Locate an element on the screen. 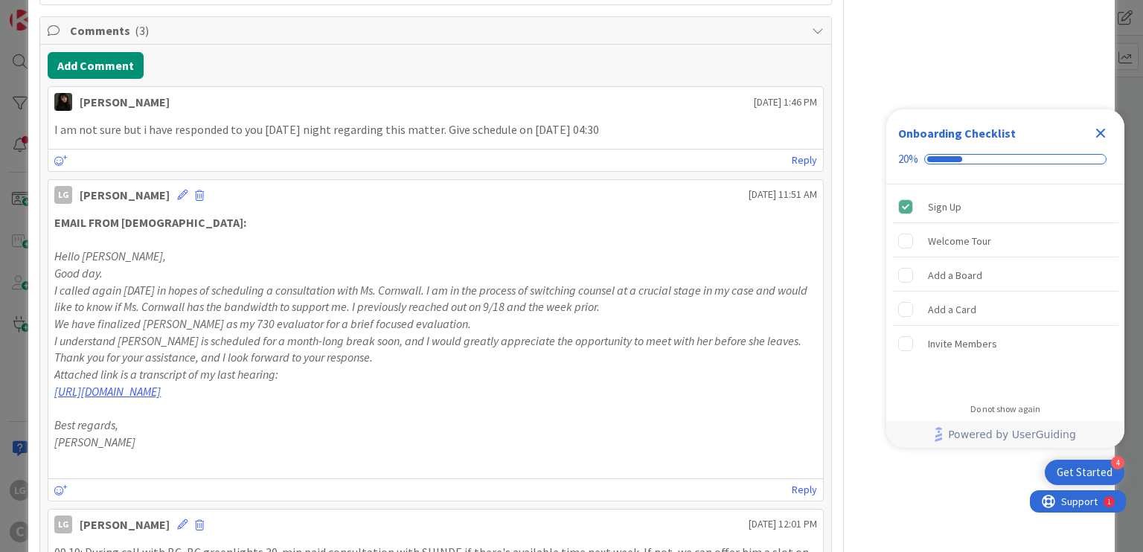 This screenshot has width=1143, height=552. img: ES is located at coordinates (63, 102).